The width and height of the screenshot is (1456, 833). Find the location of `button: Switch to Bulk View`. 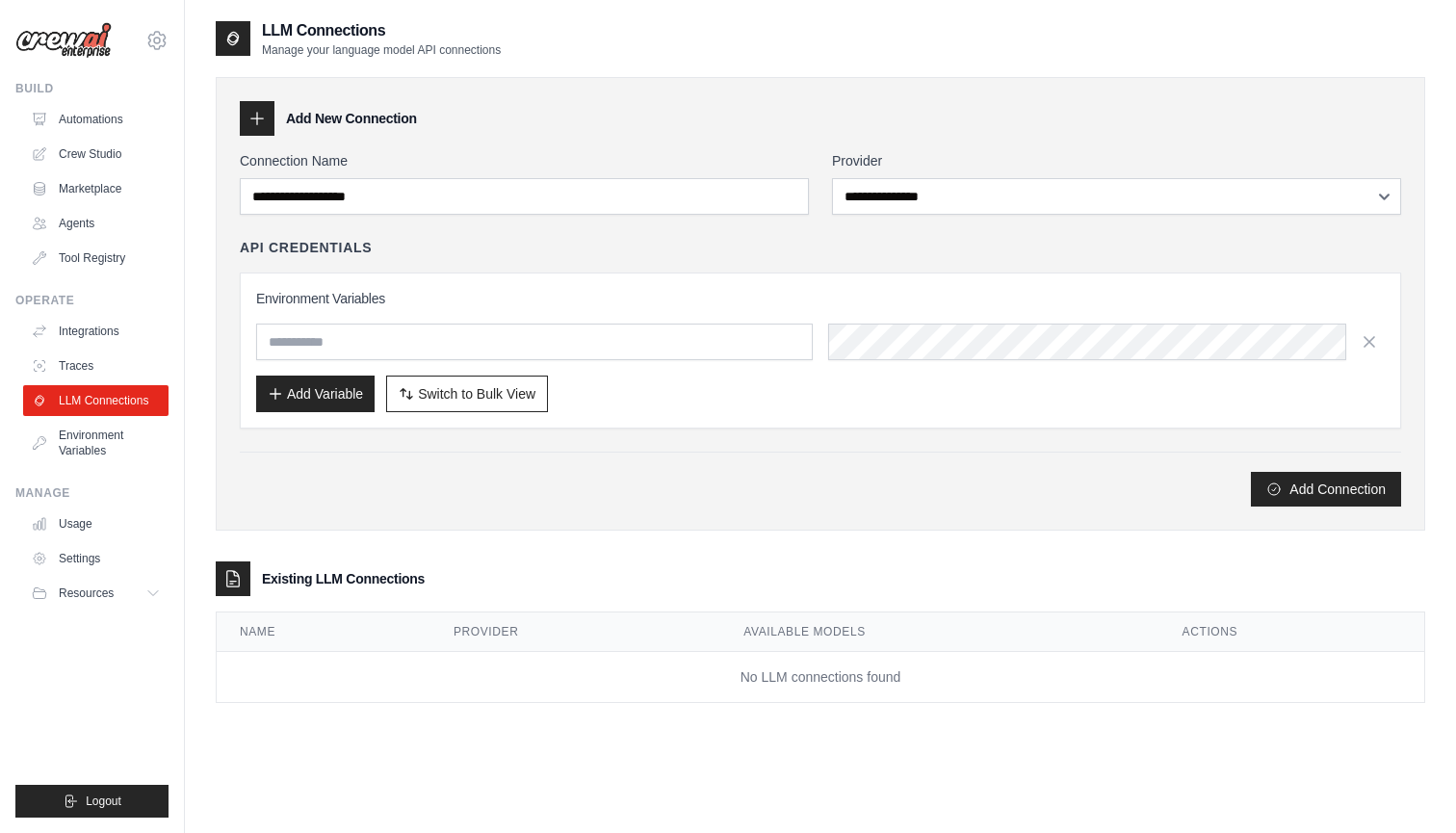

button: Switch to Bulk View is located at coordinates (467, 394).